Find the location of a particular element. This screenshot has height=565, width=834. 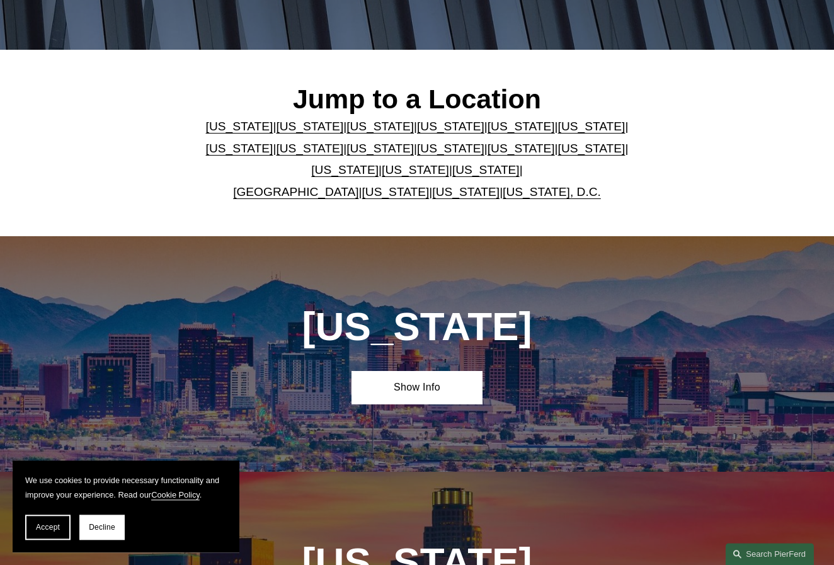

section: Cookie banner is located at coordinates (126, 507).